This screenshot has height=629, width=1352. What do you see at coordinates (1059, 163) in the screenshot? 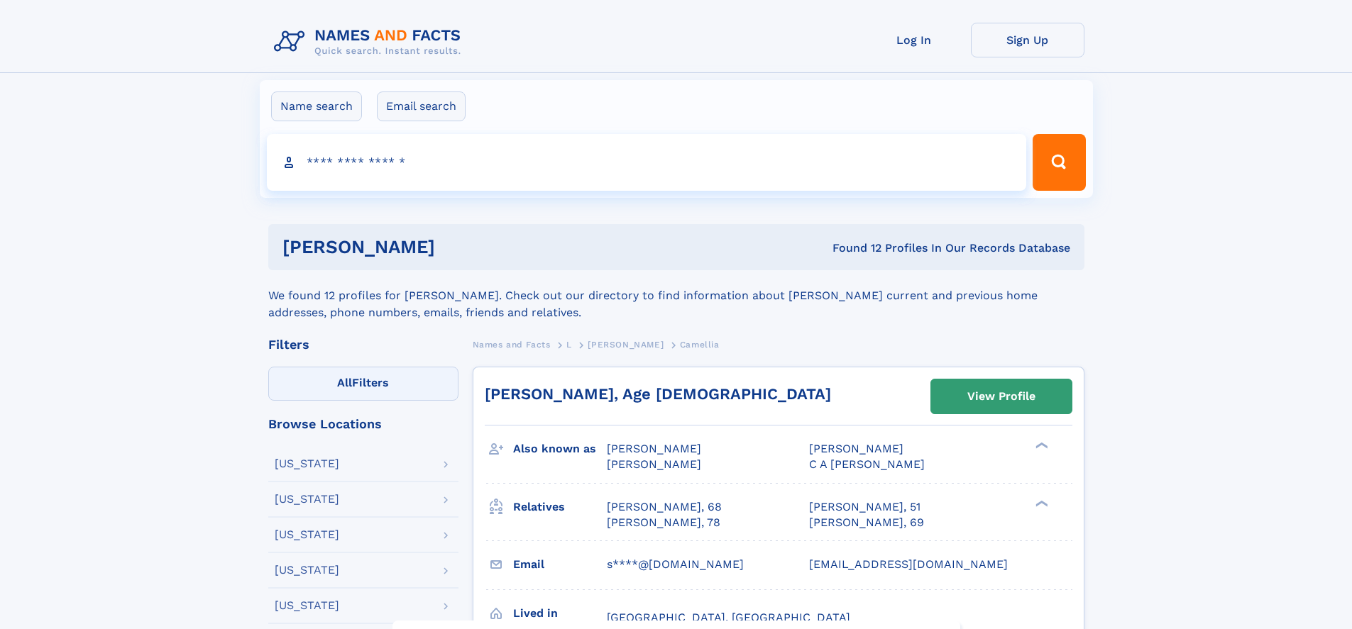
I see `button: Search Button` at bounding box center [1059, 163].